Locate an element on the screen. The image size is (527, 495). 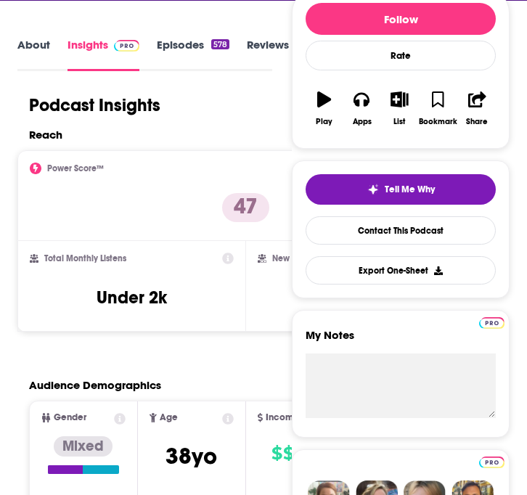
h3: Under 2k is located at coordinates (131, 297).